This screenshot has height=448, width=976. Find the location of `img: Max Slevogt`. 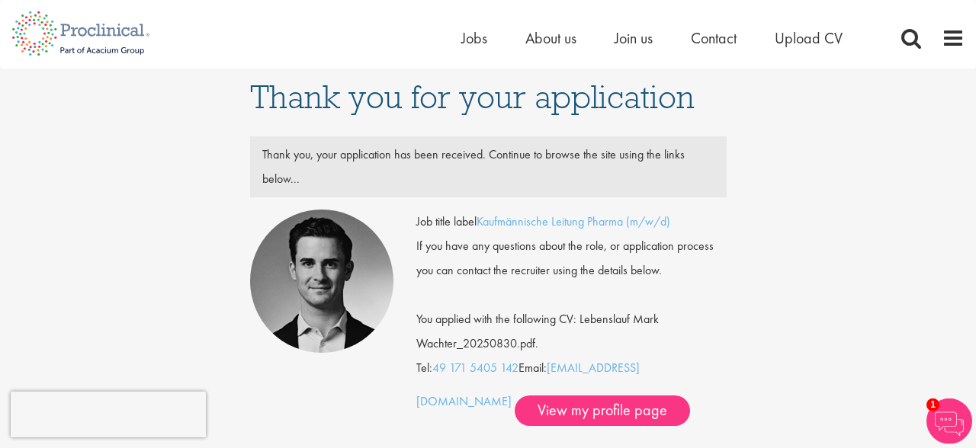

img: Max Slevogt is located at coordinates (322, 281).